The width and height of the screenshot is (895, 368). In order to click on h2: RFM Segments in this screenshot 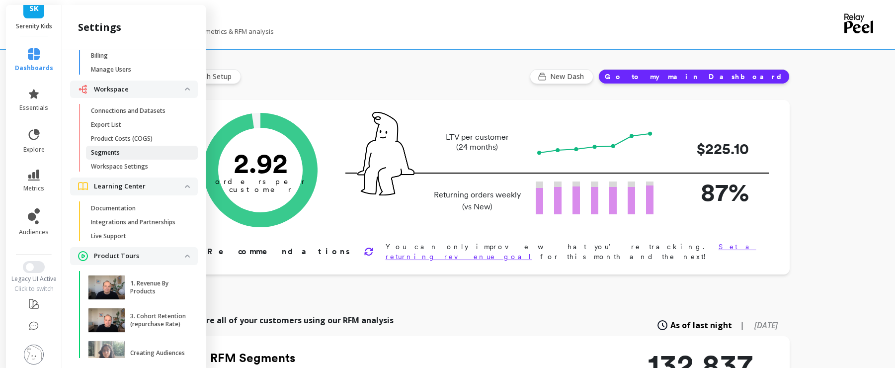, I will do `click(379, 358)`.